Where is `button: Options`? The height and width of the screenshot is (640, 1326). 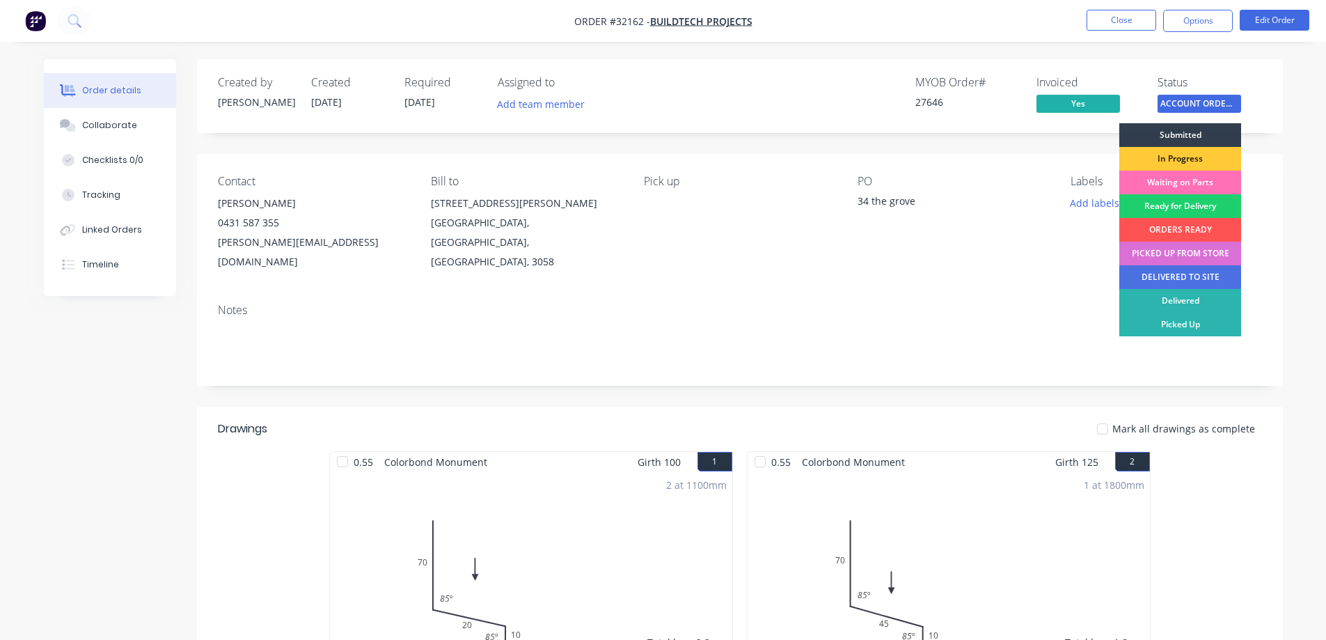 button: Options is located at coordinates (1198, 21).